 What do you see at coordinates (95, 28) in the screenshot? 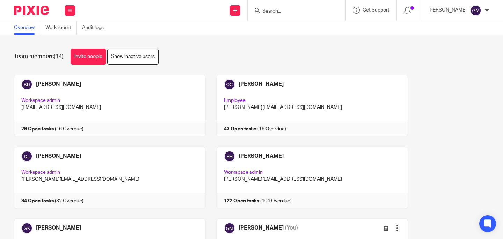
I see `a: Audit logs` at bounding box center [95, 28].